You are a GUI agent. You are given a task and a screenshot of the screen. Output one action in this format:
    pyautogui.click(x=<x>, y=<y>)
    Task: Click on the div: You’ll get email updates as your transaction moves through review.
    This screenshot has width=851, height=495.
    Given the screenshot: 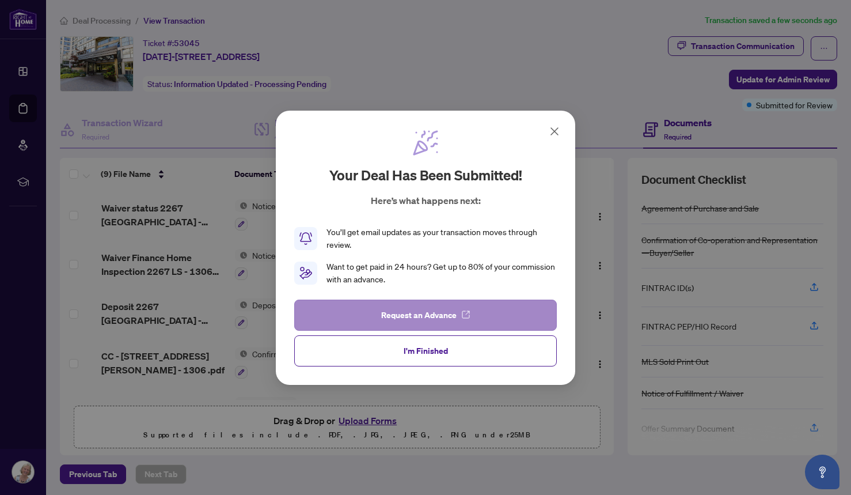 What is the action you would take?
    pyautogui.click(x=442, y=238)
    